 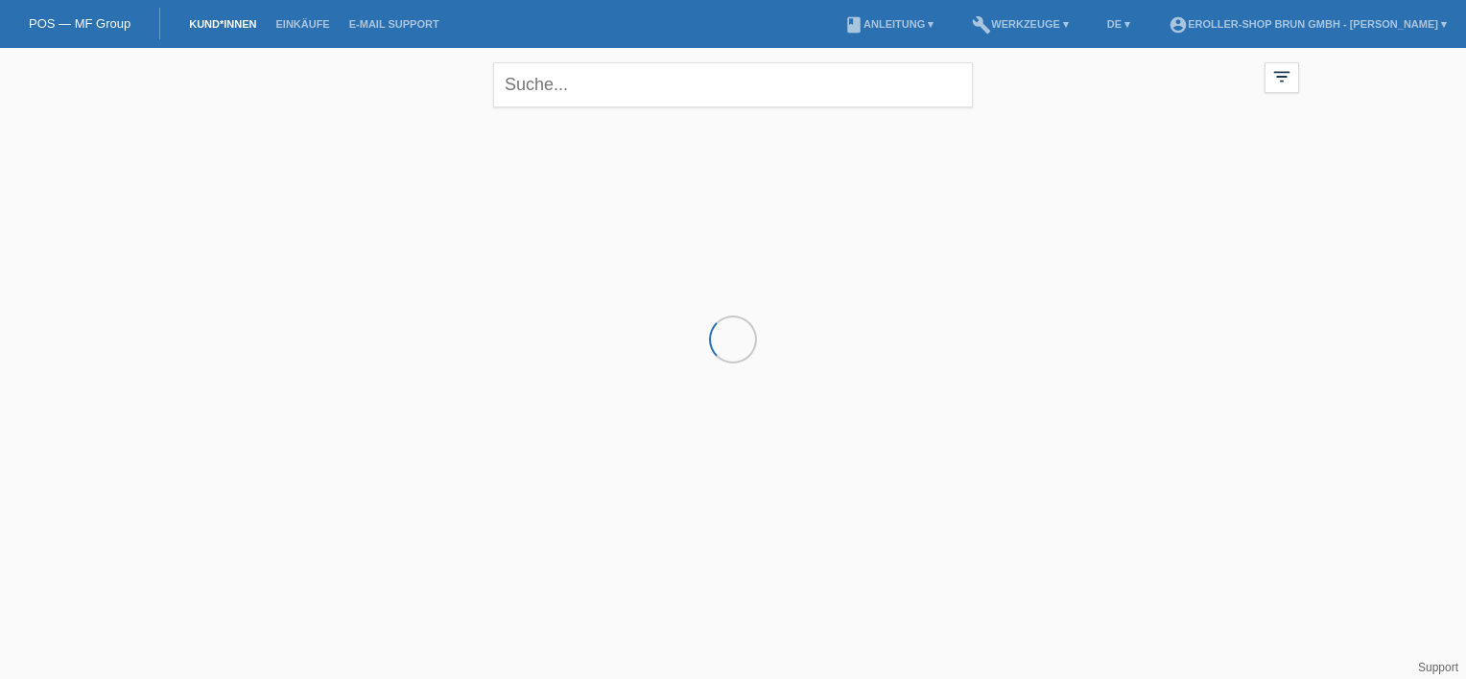 I want to click on a: E-Mail Support, so click(x=394, y=24).